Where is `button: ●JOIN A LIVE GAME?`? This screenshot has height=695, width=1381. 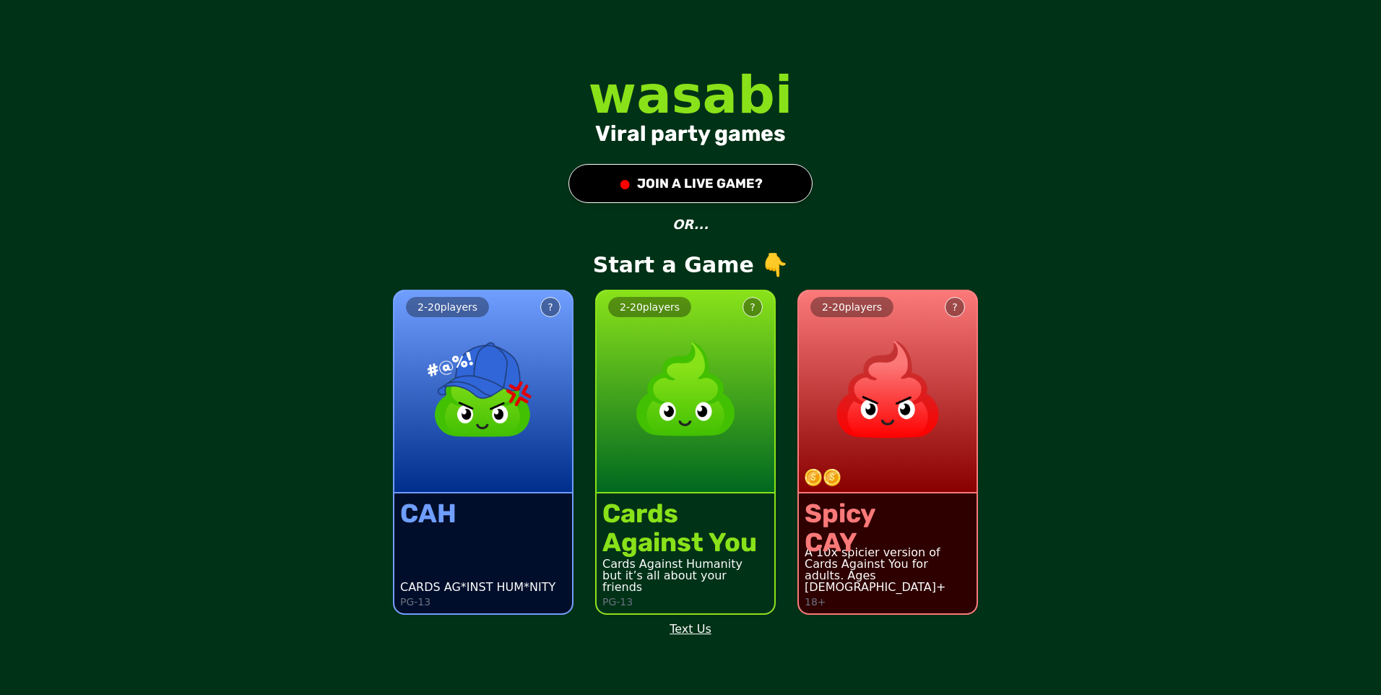 button: ●JOIN A LIVE GAME? is located at coordinates (690, 183).